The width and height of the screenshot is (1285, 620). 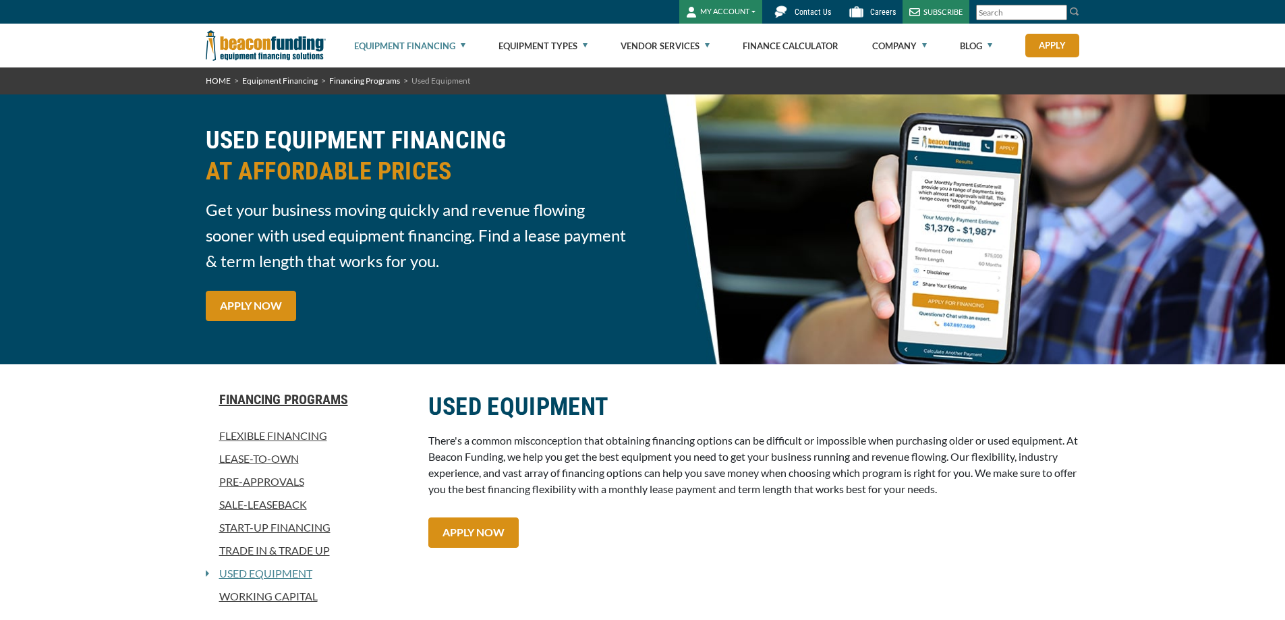 I want to click on h2: USED EQUIPMENT, so click(x=754, y=407).